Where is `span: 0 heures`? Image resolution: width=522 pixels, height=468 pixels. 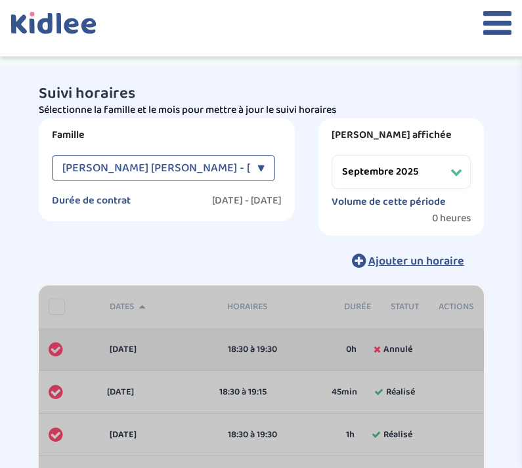
span: 0 heures is located at coordinates (451, 219).